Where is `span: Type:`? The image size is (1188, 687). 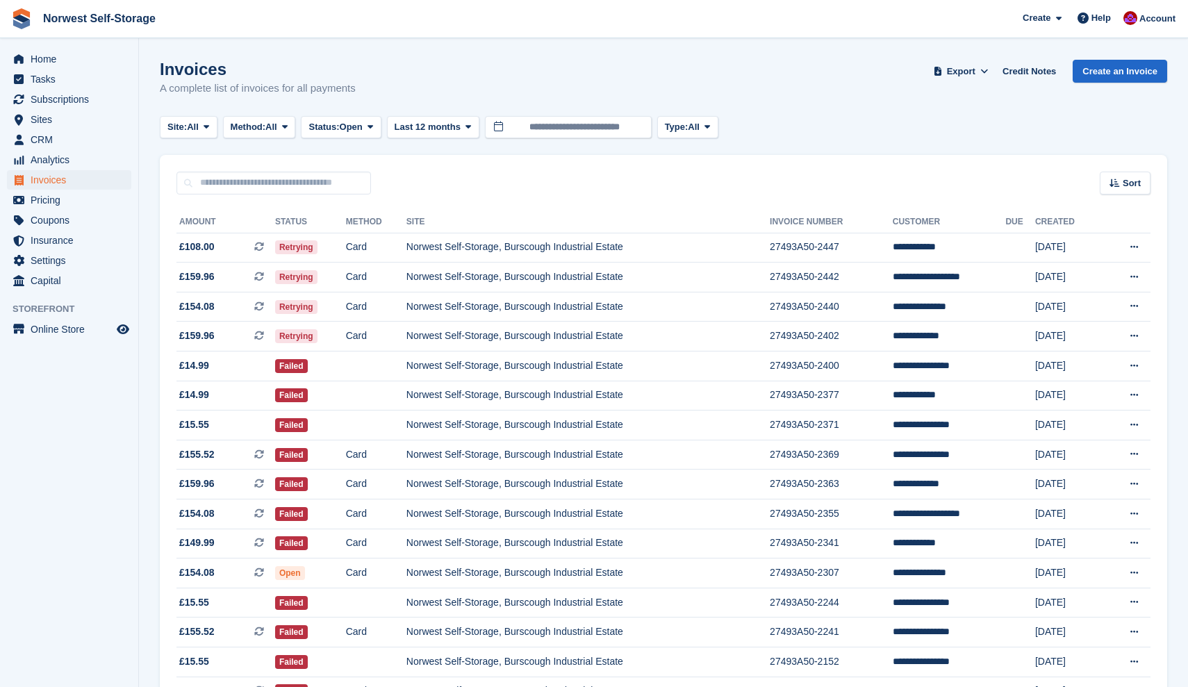 span: Type: is located at coordinates (677, 127).